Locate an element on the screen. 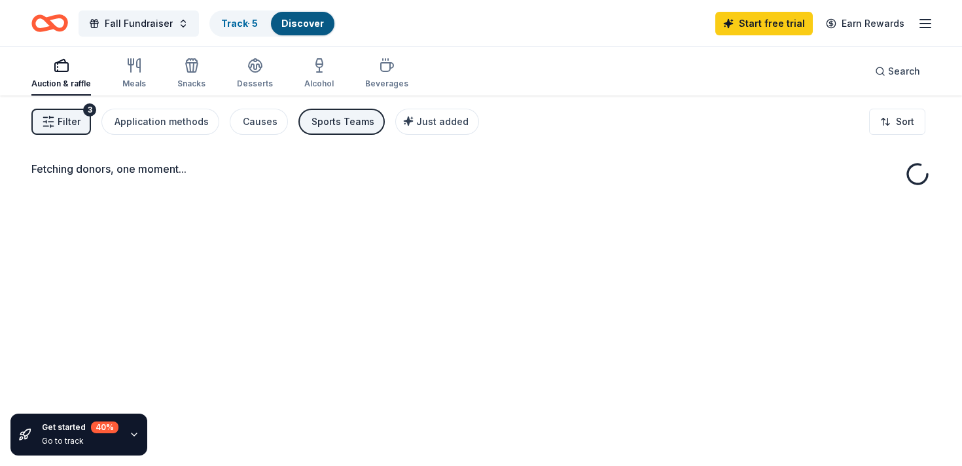 The image size is (962, 466). span: Search is located at coordinates (903, 71).